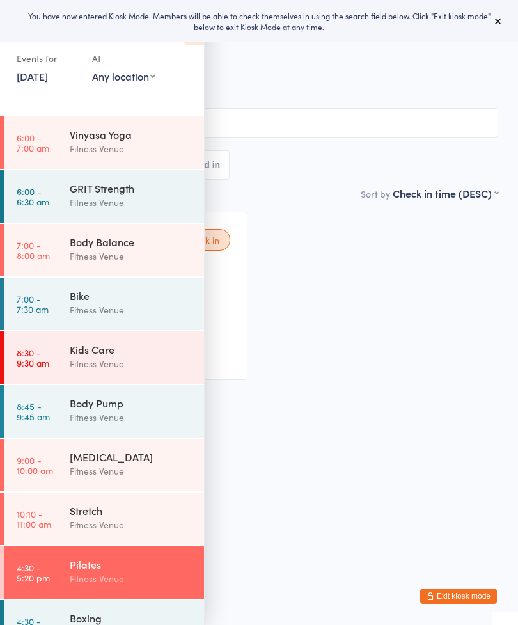 The image size is (518, 625). I want to click on time: 8:30 - 9:30 am, so click(33, 357).